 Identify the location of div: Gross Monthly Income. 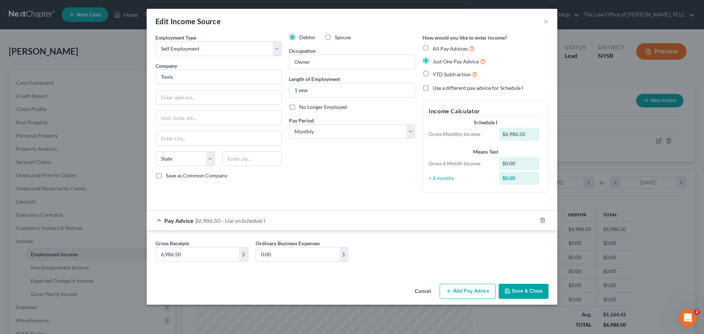
(460, 134).